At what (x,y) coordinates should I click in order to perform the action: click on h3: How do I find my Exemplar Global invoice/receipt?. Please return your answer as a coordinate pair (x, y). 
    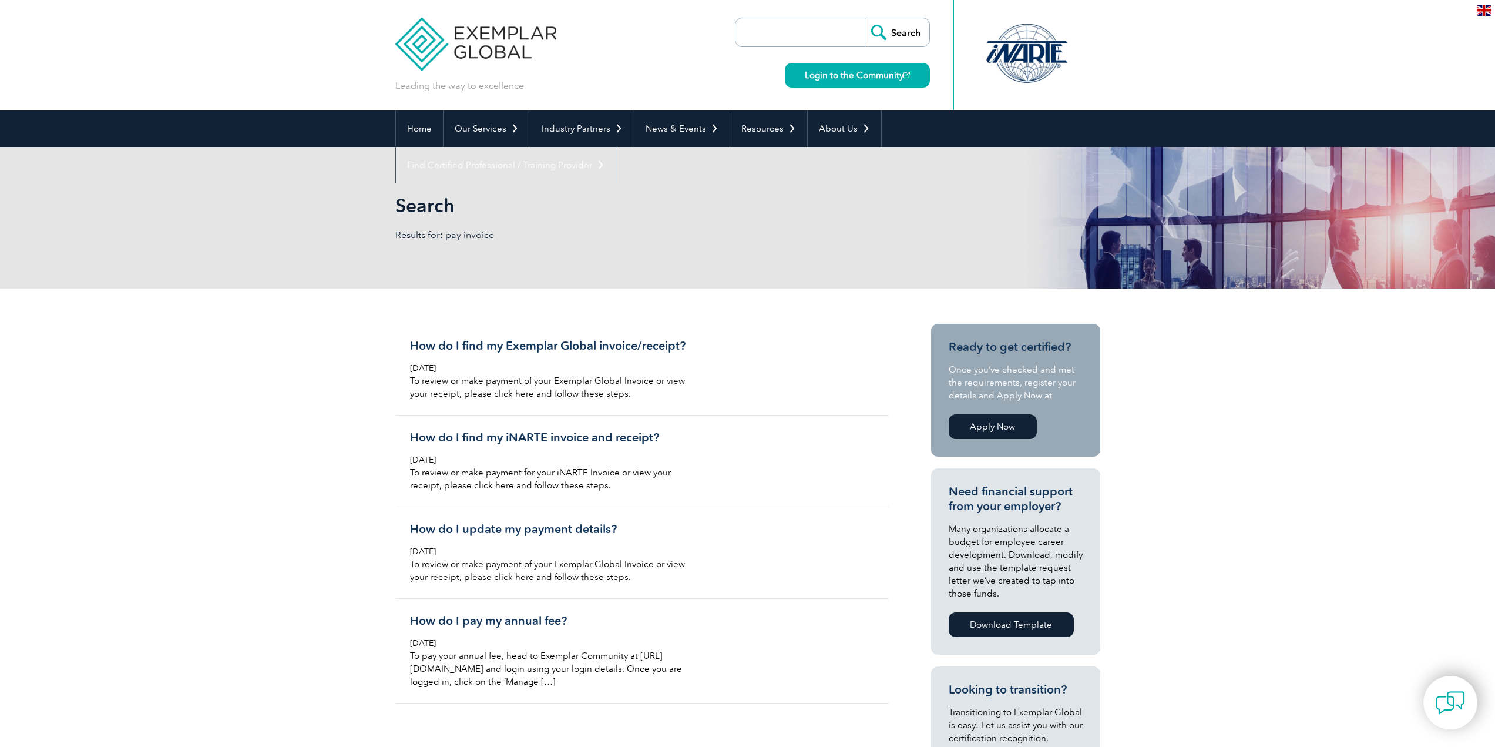
    Looking at the image, I should click on (549, 345).